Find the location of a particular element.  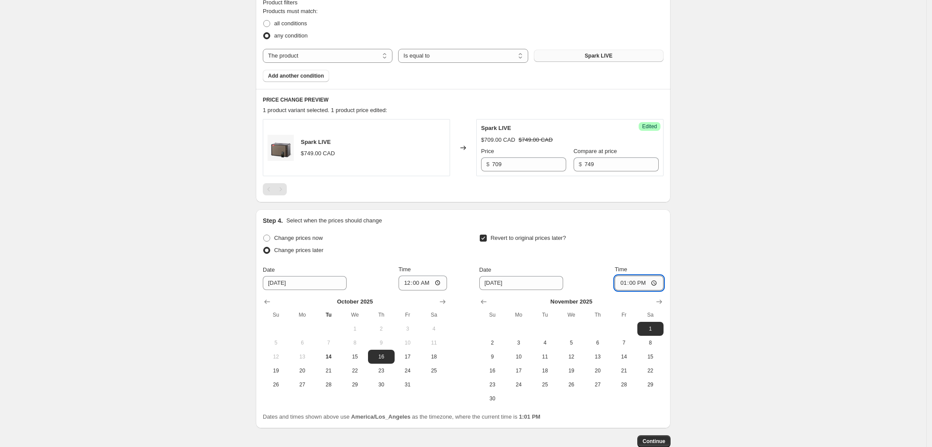

button: Show next month, November 2025 is located at coordinates (443, 302).